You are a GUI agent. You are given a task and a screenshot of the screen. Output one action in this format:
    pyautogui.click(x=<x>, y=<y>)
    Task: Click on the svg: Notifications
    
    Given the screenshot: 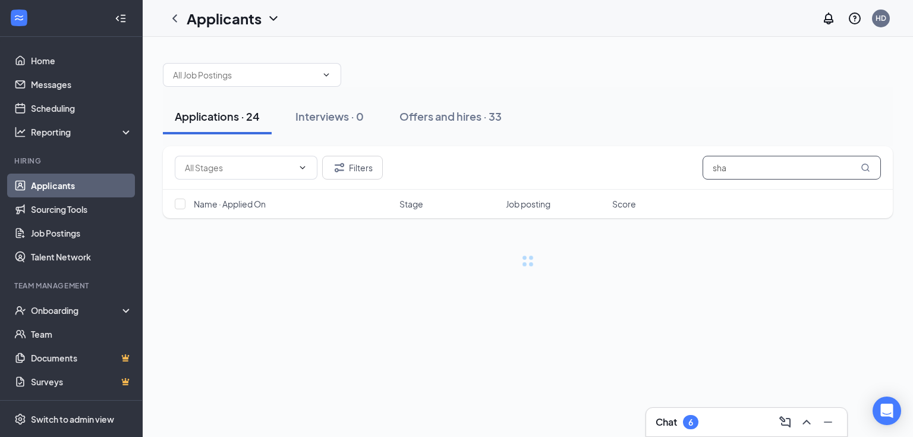 What is the action you would take?
    pyautogui.click(x=828, y=18)
    